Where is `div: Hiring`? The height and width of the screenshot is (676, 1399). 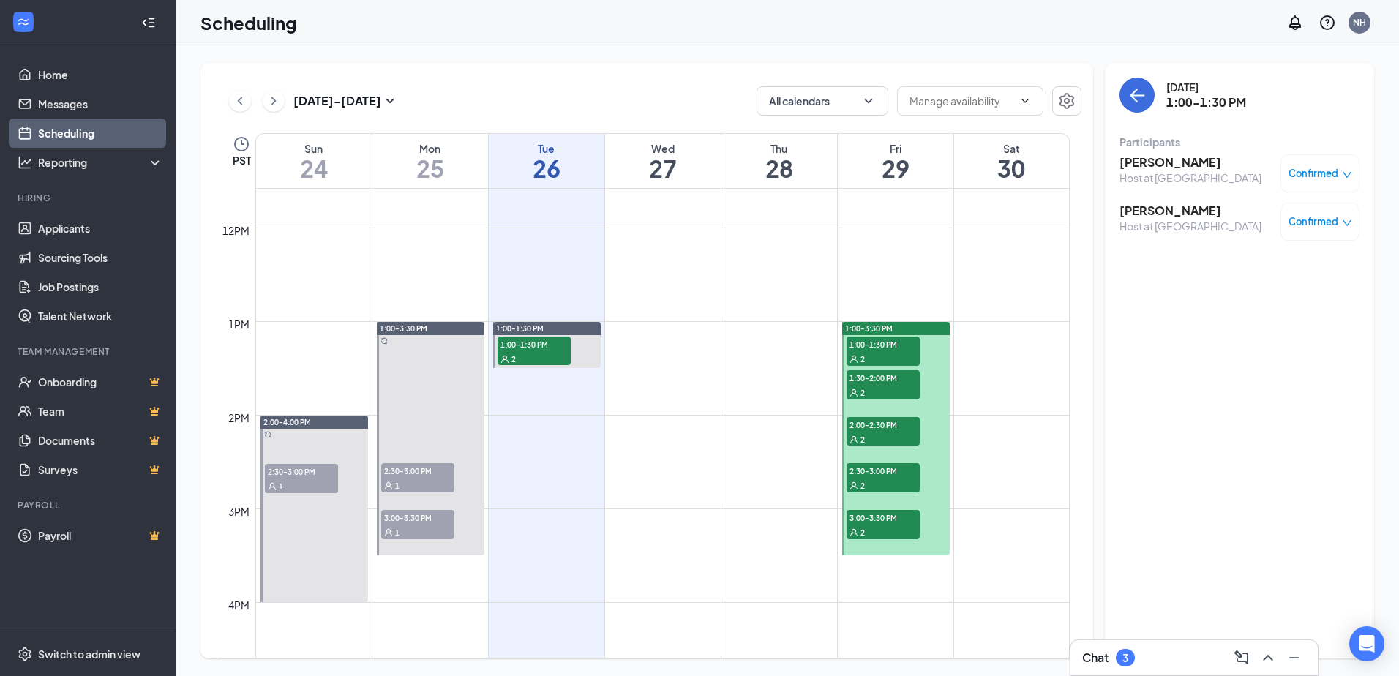
div: Hiring is located at coordinates (89, 198).